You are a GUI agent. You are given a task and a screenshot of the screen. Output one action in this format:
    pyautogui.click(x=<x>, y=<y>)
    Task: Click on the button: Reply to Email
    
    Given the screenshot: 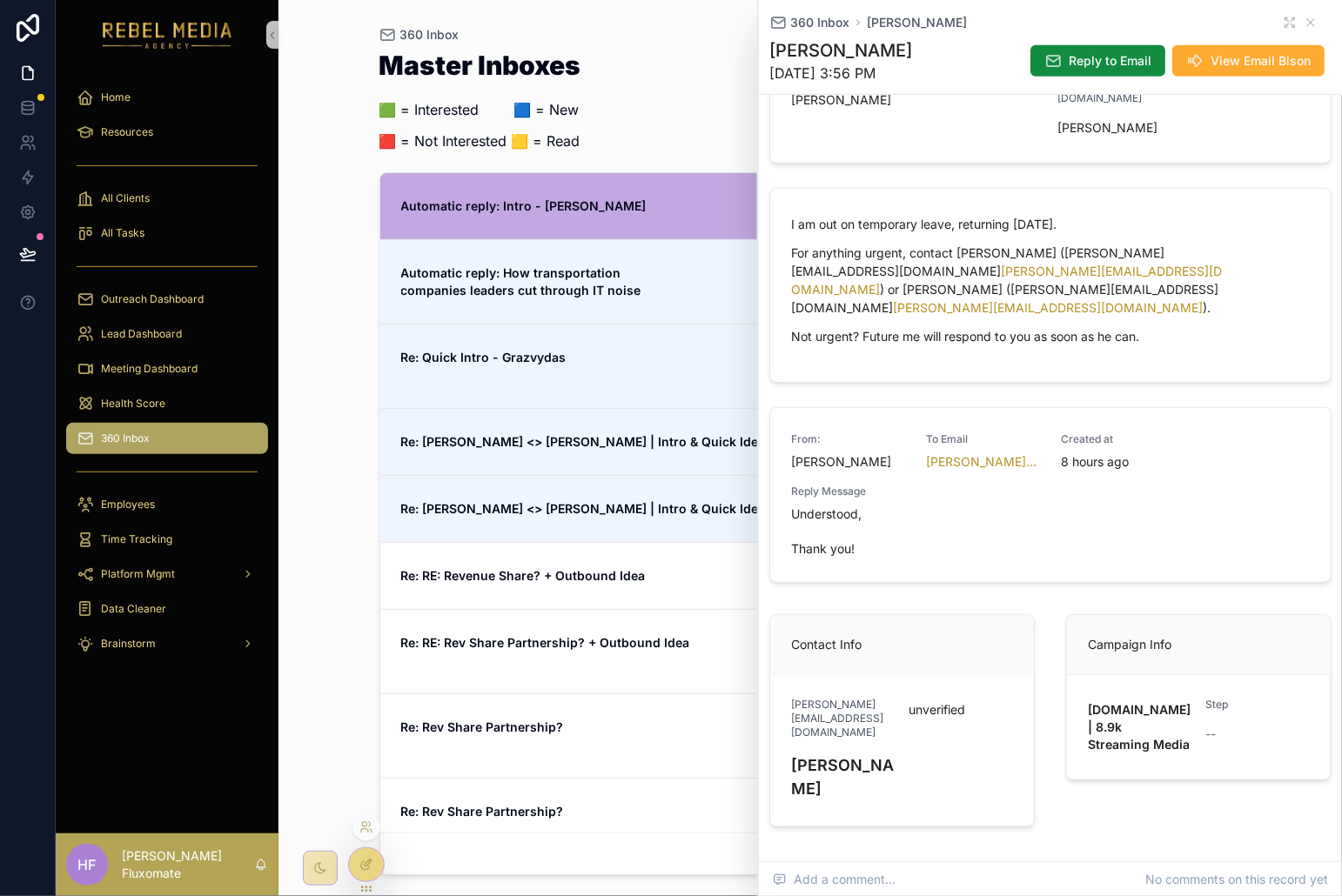 What is the action you would take?
    pyautogui.click(x=1098, y=61)
    